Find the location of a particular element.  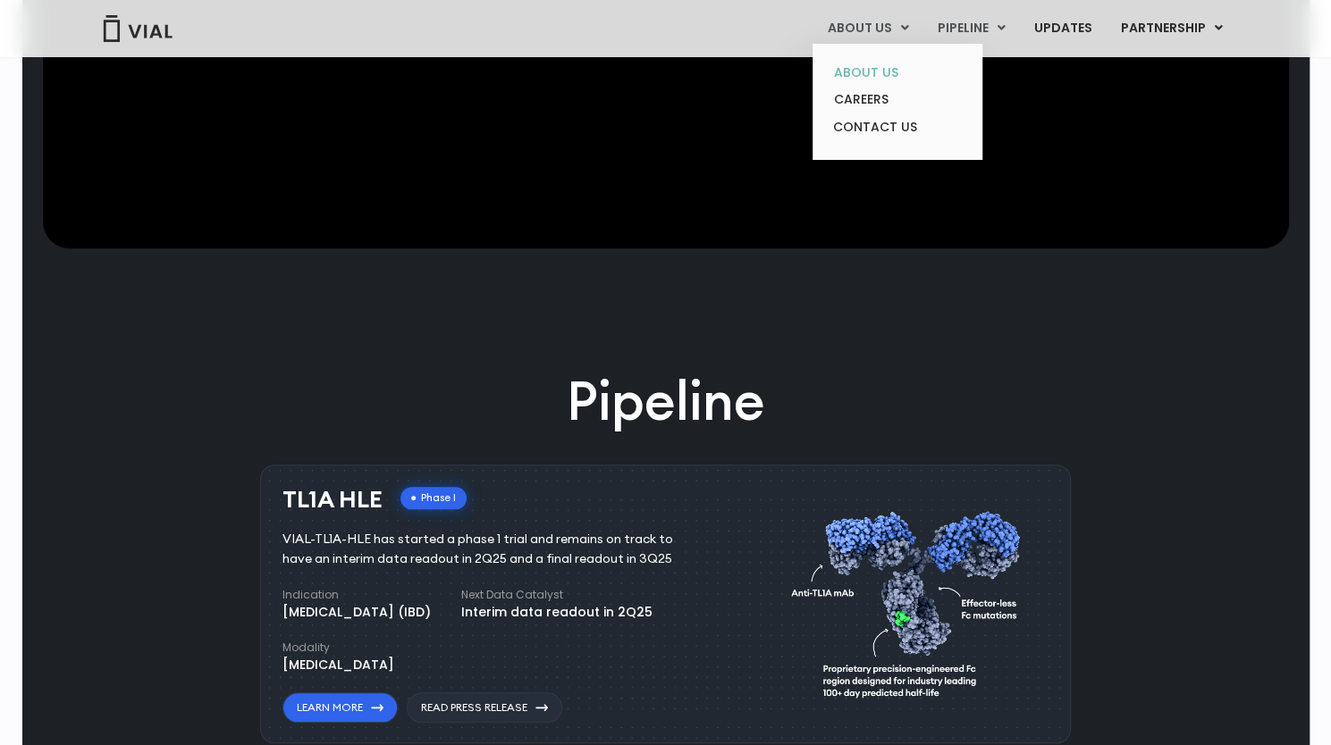

a: Read Press Release is located at coordinates (484, 708).